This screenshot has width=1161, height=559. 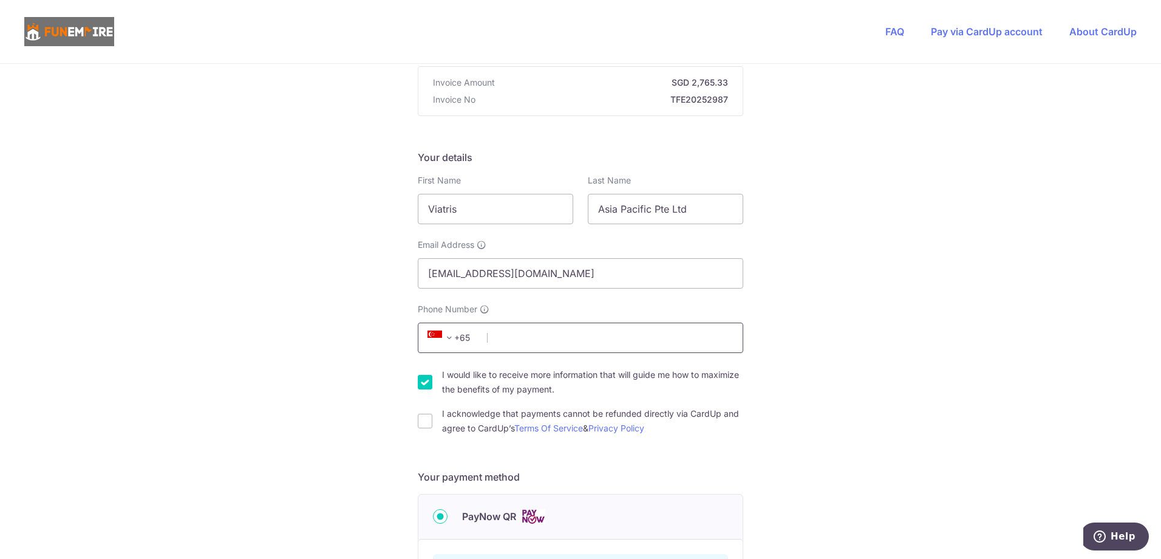 What do you see at coordinates (446, 245) in the screenshot?
I see `span: Email Address` at bounding box center [446, 245].